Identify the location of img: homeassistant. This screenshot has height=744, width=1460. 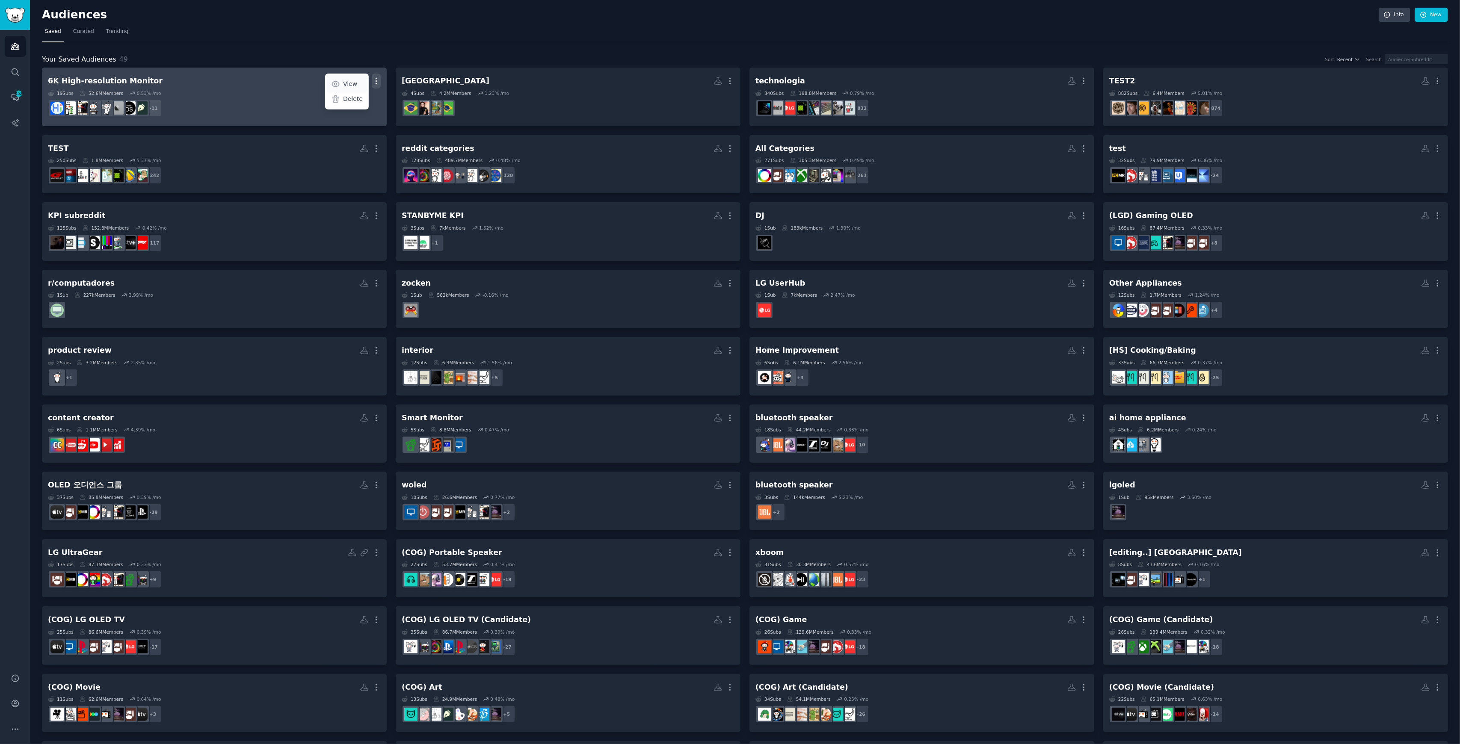
(1130, 445).